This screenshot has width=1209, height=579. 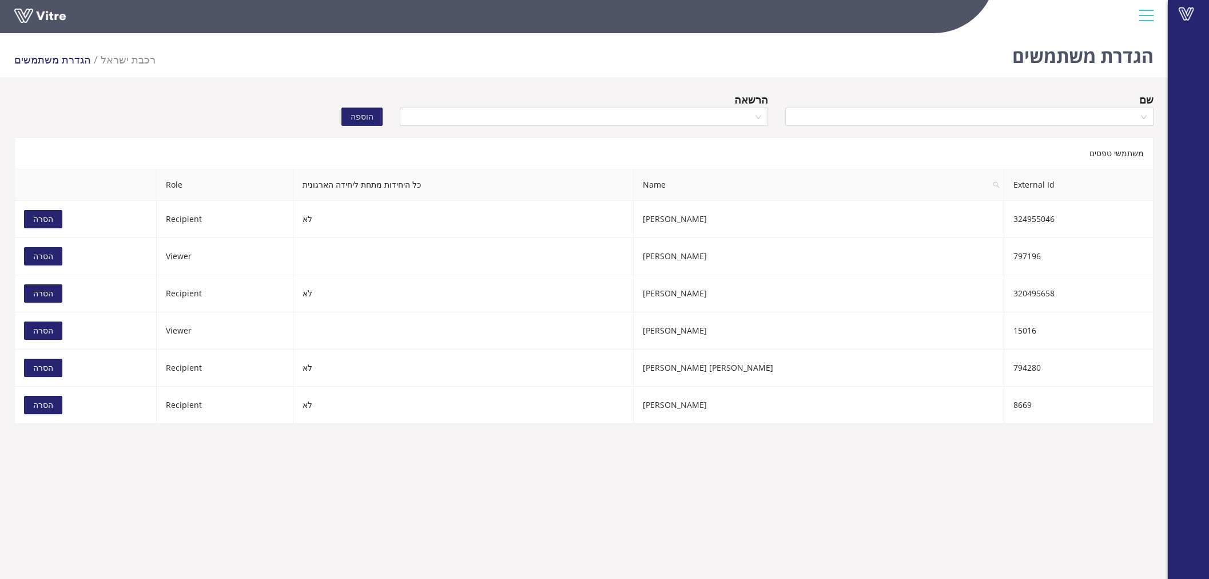 I want to click on span: 794280, so click(x=1027, y=367).